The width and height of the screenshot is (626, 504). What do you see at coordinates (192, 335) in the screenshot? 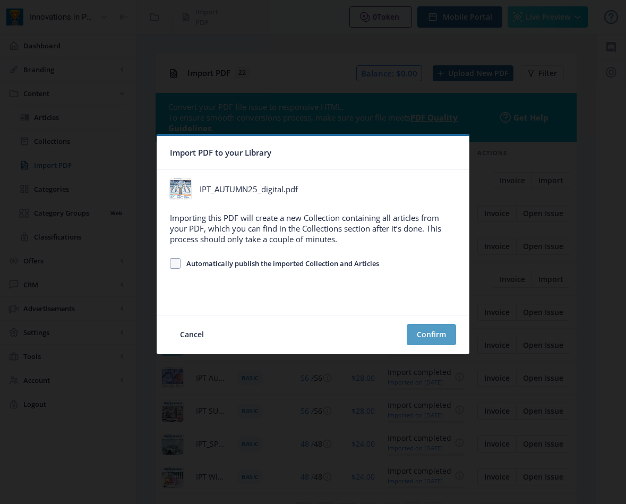
I see `button: Cancel` at bounding box center [192, 335].